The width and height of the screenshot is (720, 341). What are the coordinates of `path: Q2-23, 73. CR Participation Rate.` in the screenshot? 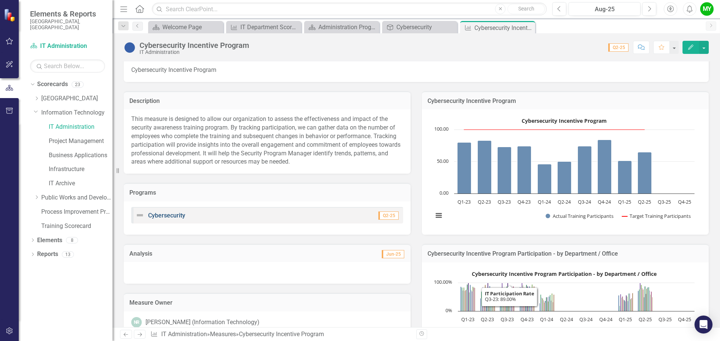 It's located at (483, 301).